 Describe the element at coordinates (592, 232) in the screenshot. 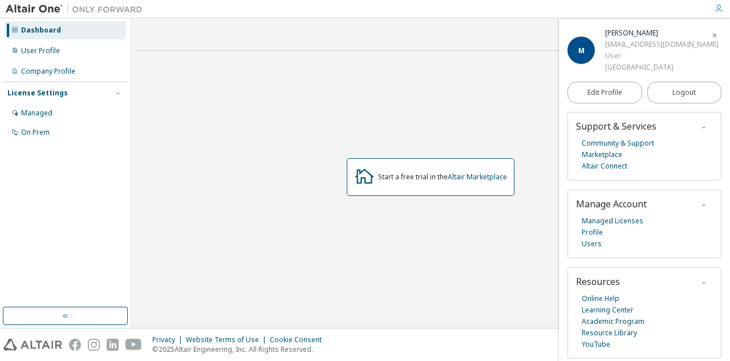

I see `a: Profile` at that location.